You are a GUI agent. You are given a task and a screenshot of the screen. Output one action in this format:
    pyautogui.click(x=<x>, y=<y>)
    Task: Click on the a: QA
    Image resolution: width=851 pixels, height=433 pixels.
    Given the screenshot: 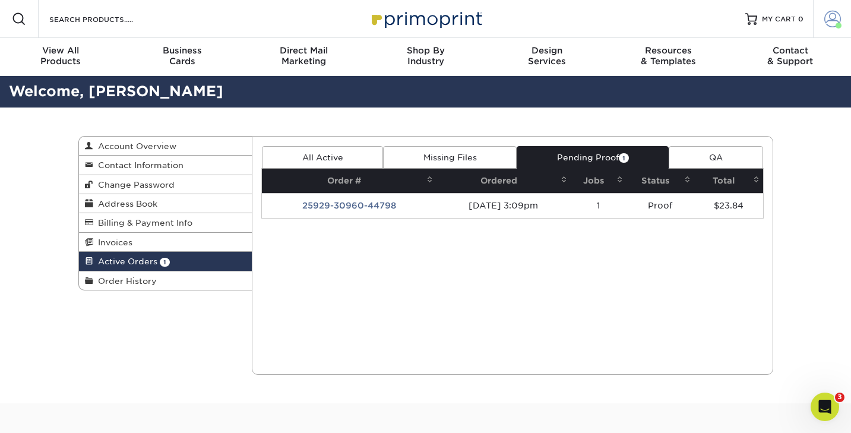 What is the action you would take?
    pyautogui.click(x=715, y=157)
    